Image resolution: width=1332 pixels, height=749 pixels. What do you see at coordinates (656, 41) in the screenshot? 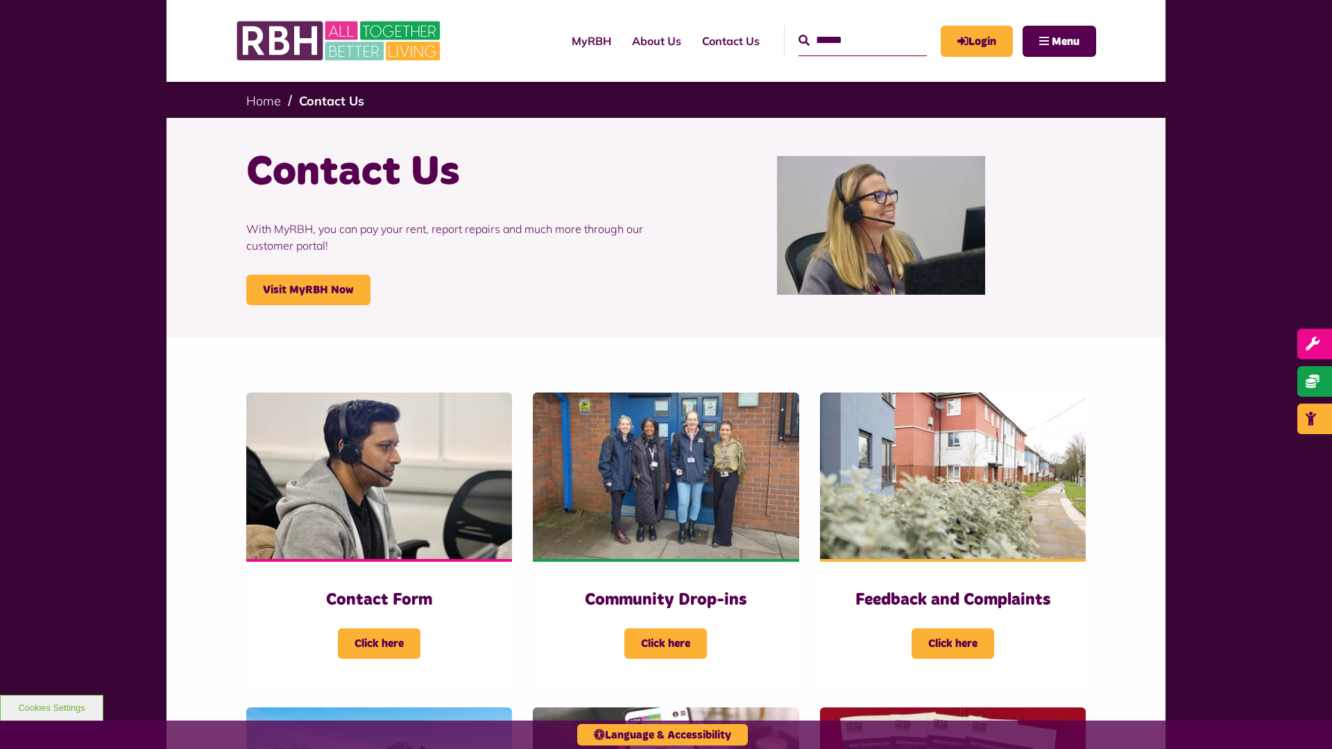
I see `a: About Us` at bounding box center [656, 41].